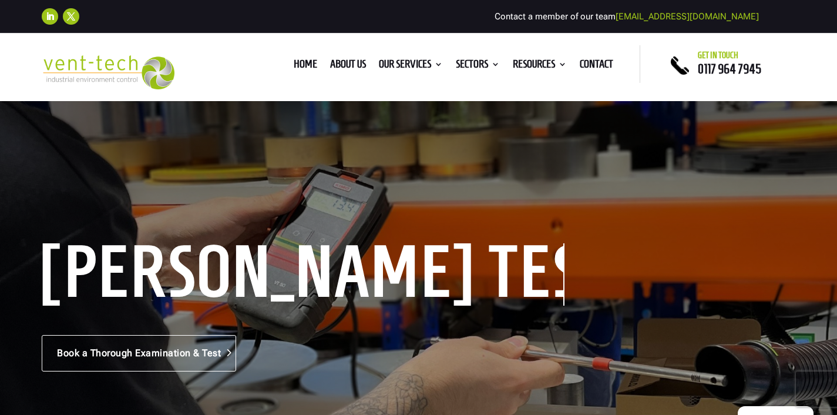 The image size is (837, 415). I want to click on a: Contact, so click(596, 66).